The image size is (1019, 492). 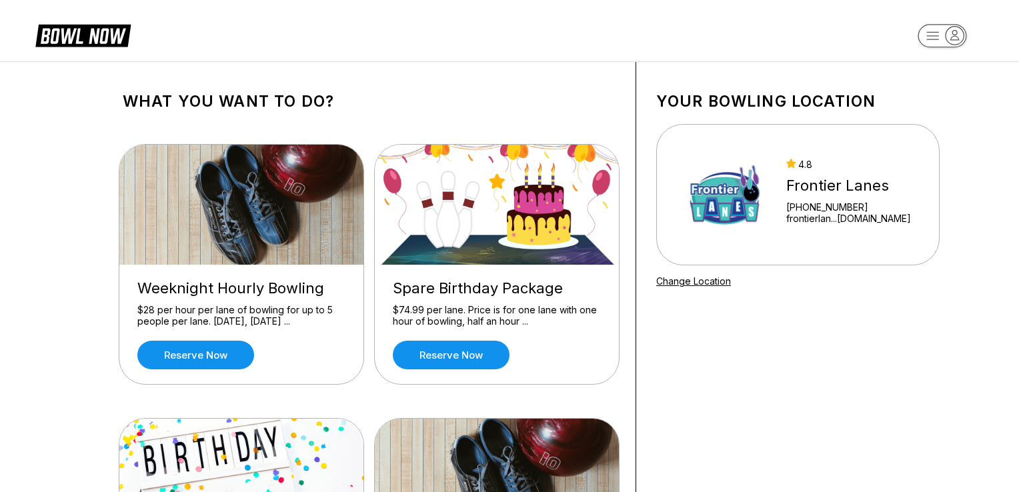 What do you see at coordinates (848, 164) in the screenshot?
I see `div: 4.8` at bounding box center [848, 164].